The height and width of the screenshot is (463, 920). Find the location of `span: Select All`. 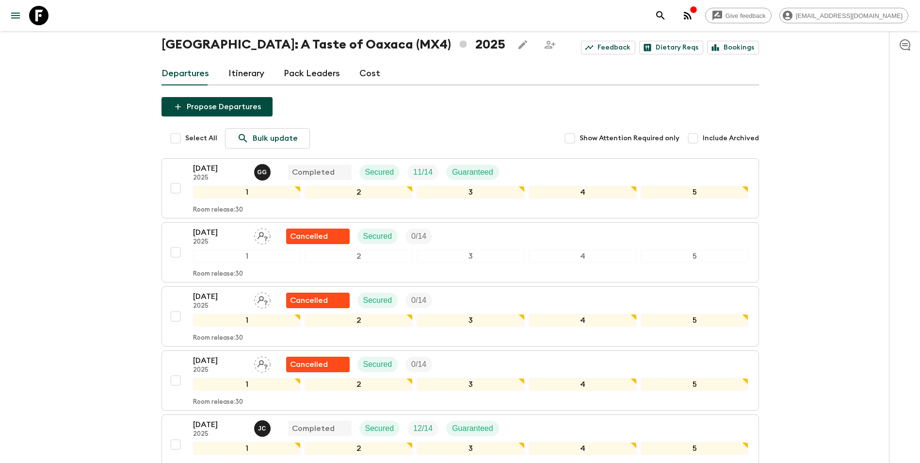

span: Select All is located at coordinates (201, 138).